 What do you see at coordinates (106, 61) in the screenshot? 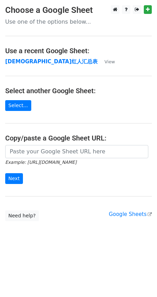
I see `a: View` at bounding box center [106, 61].